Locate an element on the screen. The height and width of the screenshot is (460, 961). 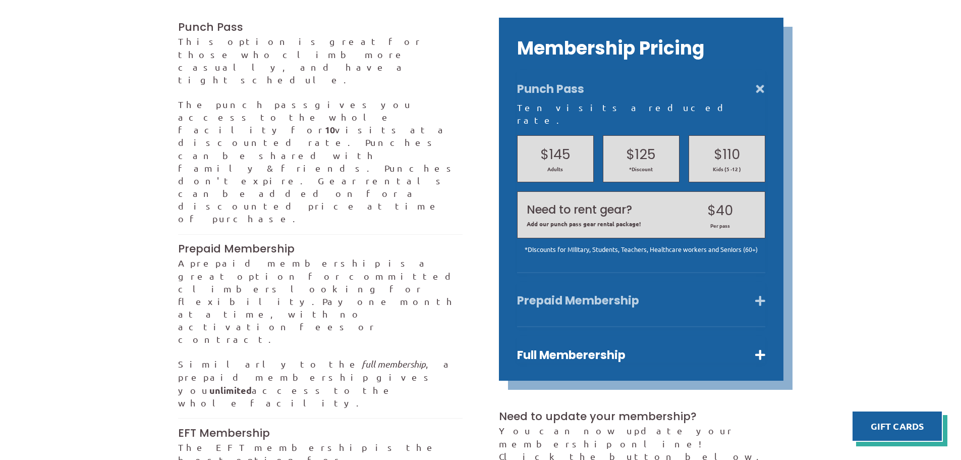
span: A prepaid membership is a great option for committed climbers looking for flexibility. is located at coordinates (319, 282).